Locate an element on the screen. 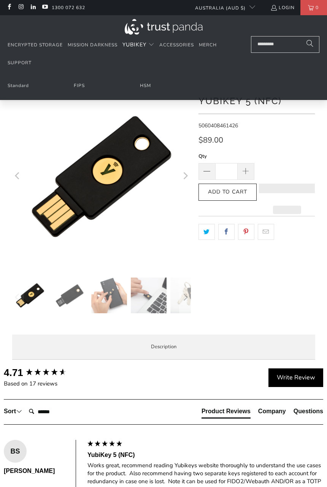  button: Search is located at coordinates (310, 44).